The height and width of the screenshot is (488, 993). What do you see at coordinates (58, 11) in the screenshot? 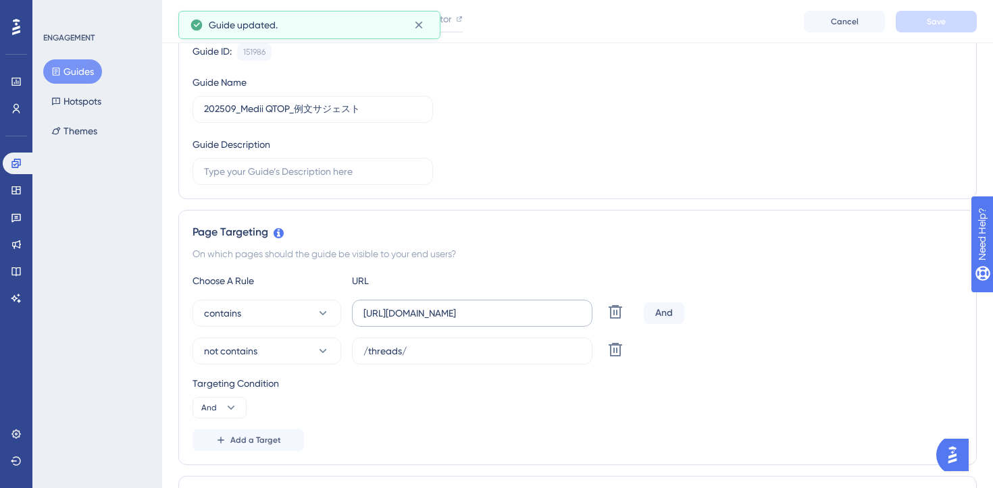
I see `span: Need Help?` at bounding box center [58, 11].